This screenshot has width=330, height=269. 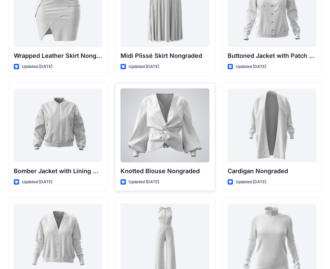 I want to click on a: Knotted Blouse Nongraded, so click(x=165, y=125).